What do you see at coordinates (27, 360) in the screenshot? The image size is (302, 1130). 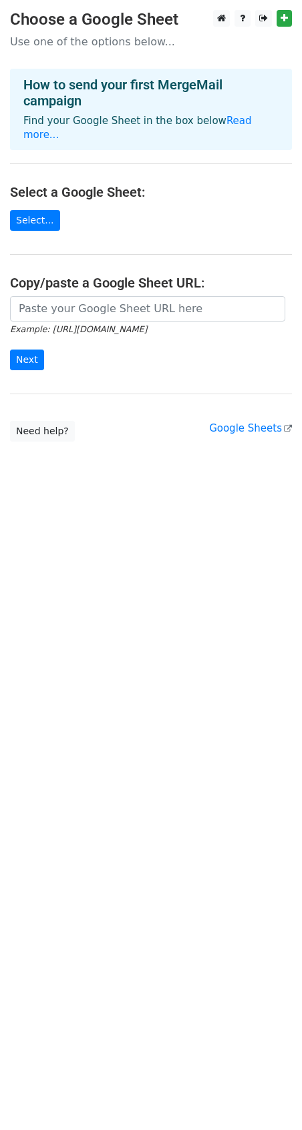 I see `input: Next` at bounding box center [27, 360].